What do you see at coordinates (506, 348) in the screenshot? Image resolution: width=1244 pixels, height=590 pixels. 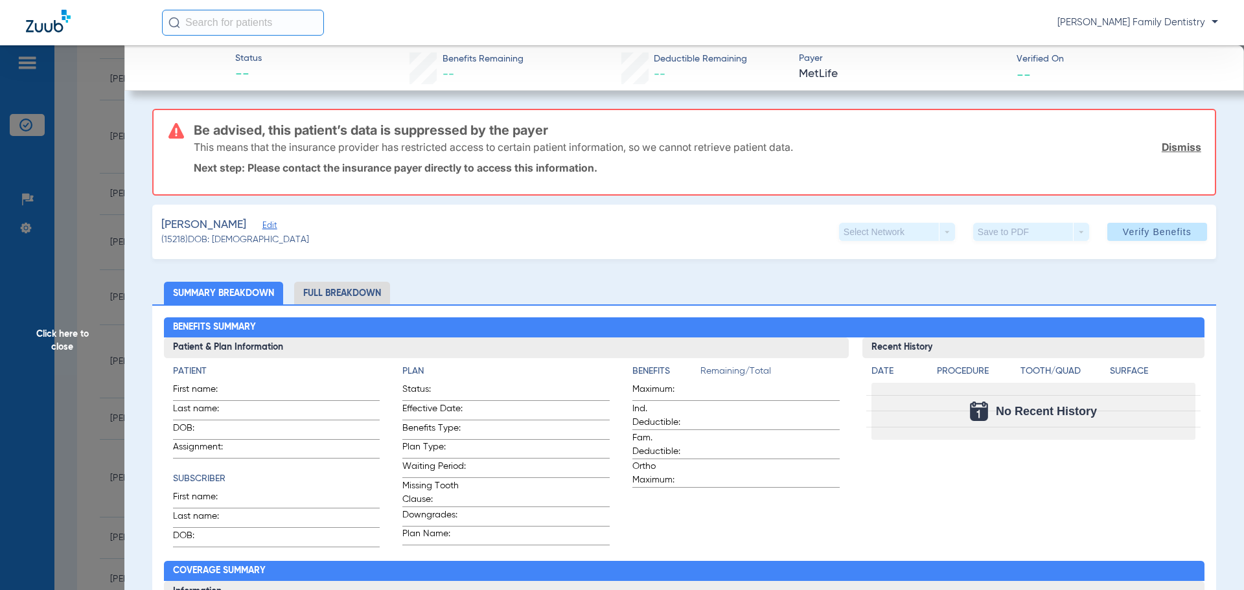 I see `h3: Patient & Plan Information` at bounding box center [506, 348].